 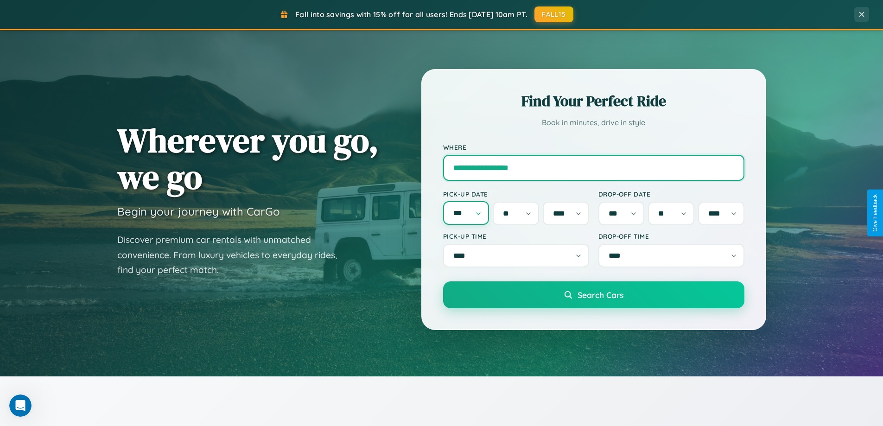 I want to click on button: Search Cars, so click(x=594, y=295).